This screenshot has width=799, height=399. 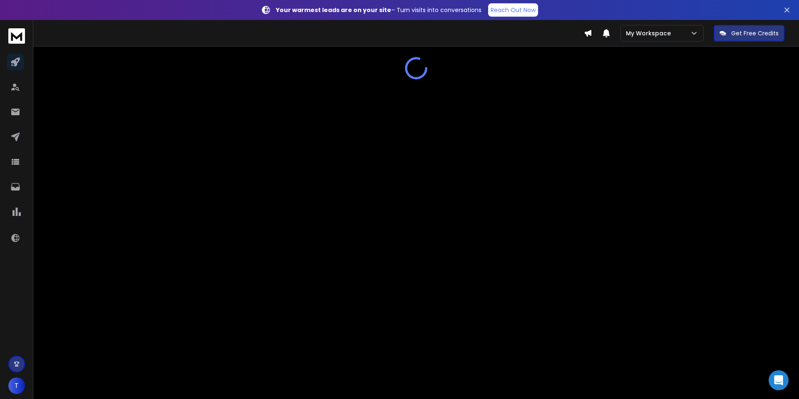 I want to click on button: T, so click(x=17, y=386).